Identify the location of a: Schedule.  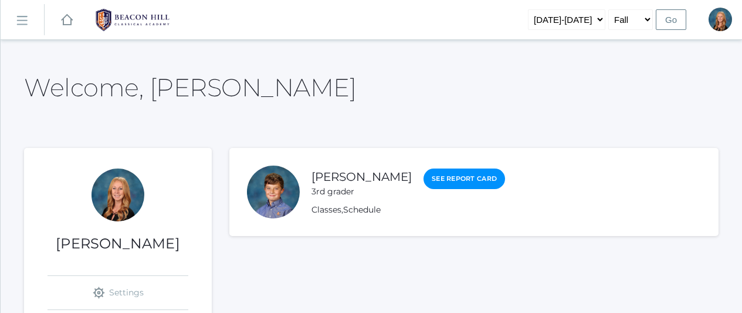
(362, 209).